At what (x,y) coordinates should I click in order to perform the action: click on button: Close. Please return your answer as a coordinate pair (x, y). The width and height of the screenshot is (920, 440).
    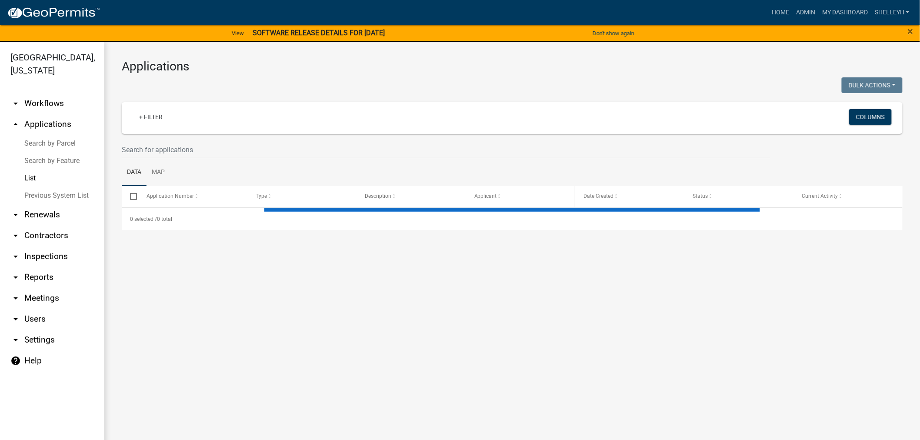
    Looking at the image, I should click on (911, 31).